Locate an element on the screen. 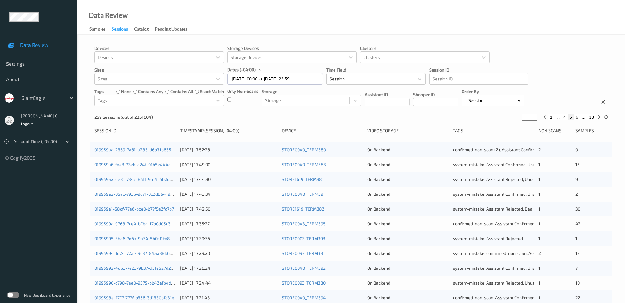  p: Session is located at coordinates (476, 101).